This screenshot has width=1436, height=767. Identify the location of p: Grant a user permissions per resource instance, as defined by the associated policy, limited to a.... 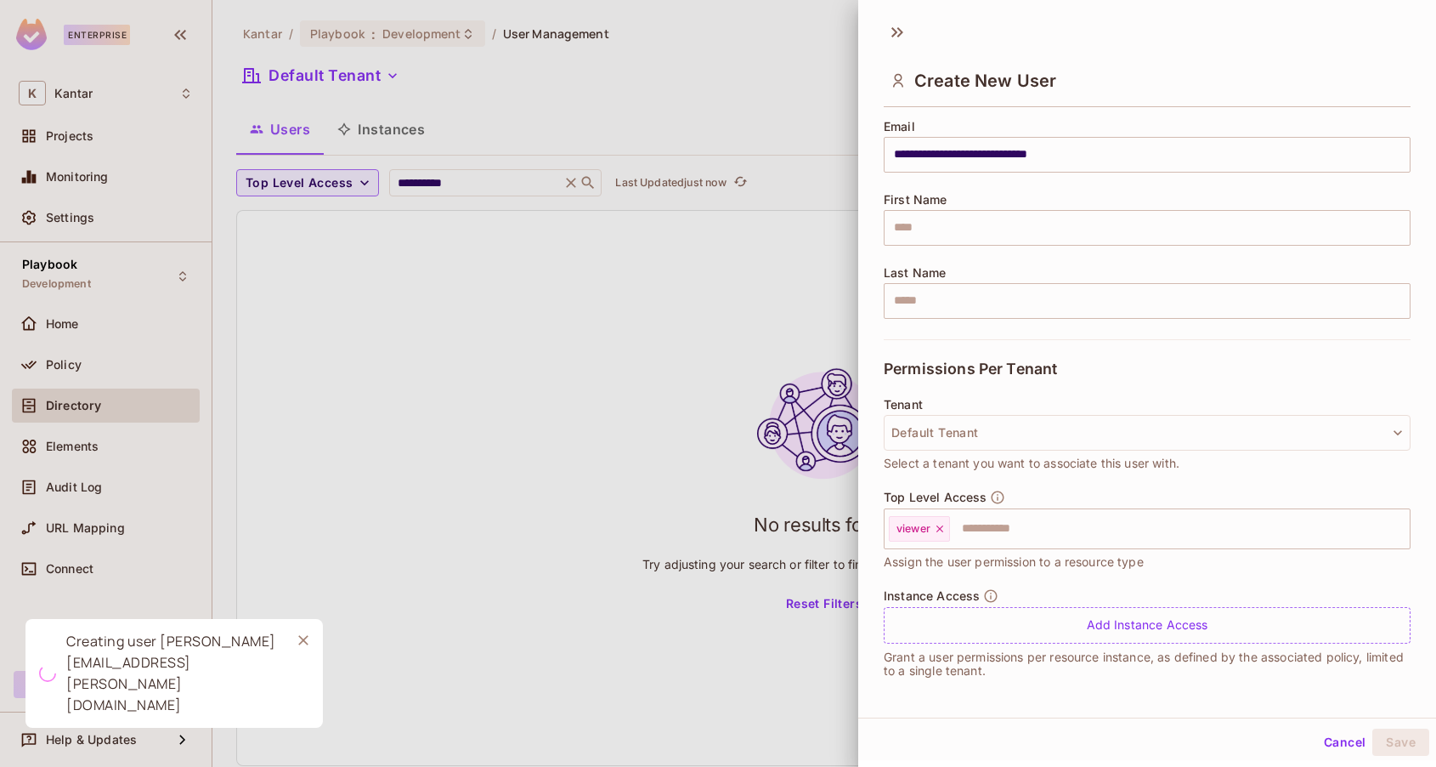
(1147, 664).